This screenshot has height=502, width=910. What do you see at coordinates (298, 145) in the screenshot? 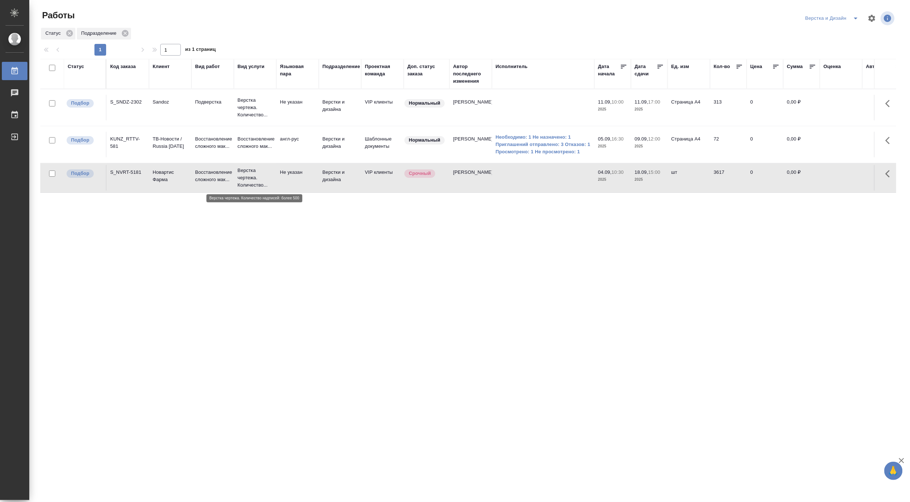
I see `td: англ-рус` at bounding box center [298, 145].